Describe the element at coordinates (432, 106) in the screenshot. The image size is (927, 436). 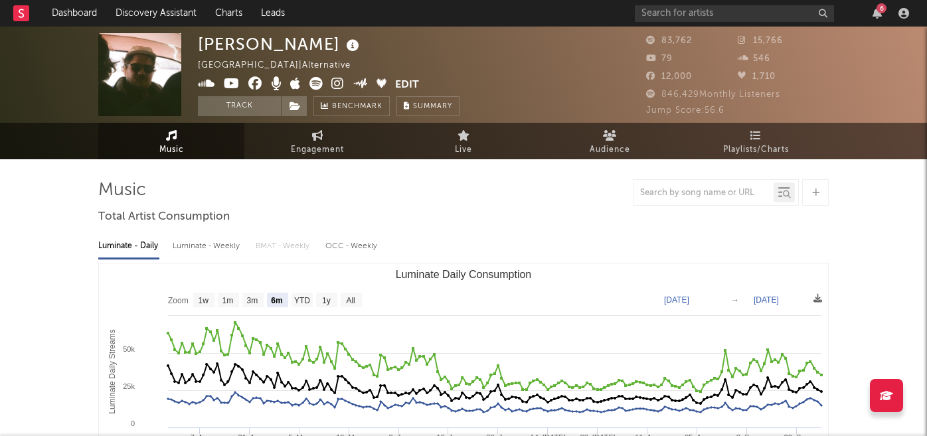
I see `span: Summary` at that location.